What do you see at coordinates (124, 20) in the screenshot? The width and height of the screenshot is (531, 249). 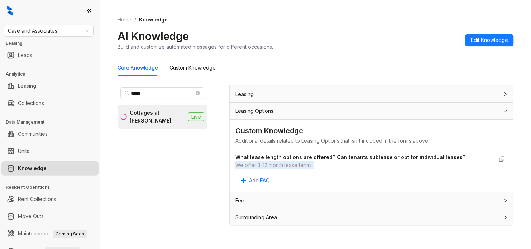 I see `a: Home` at bounding box center [124, 20].